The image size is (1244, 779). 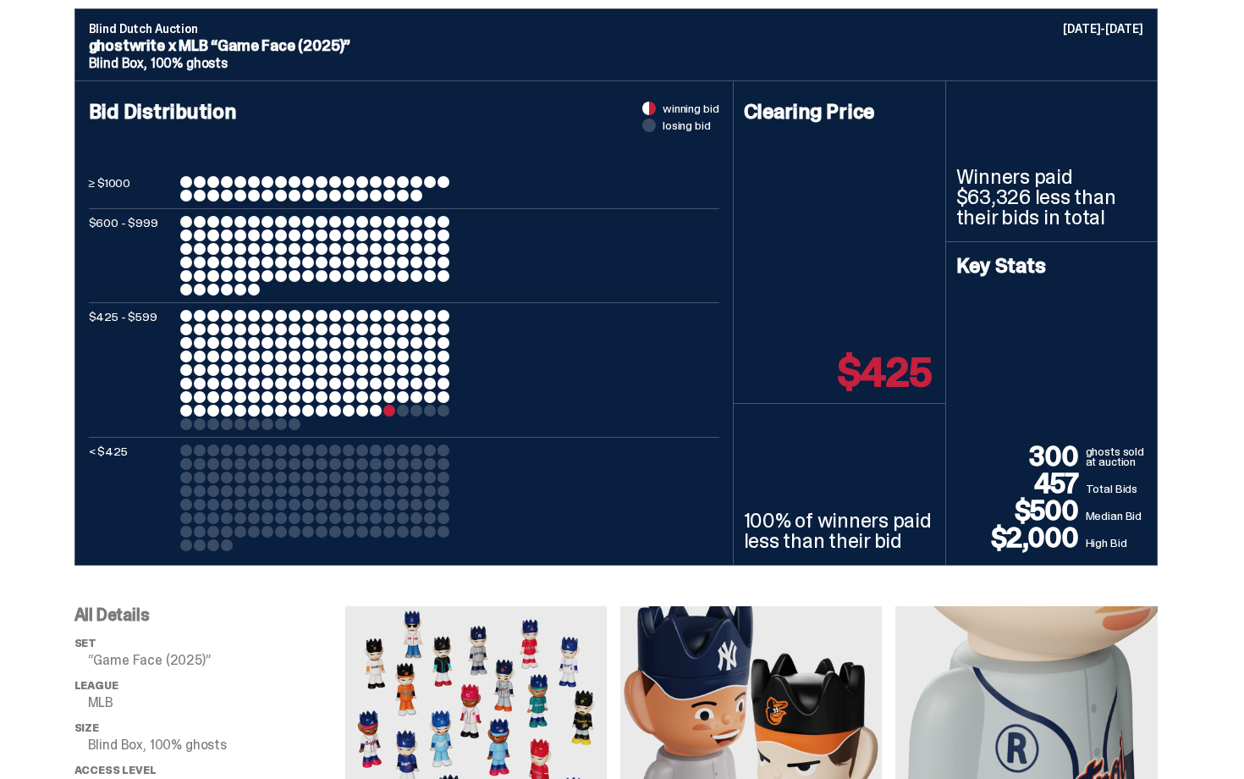 What do you see at coordinates (86, 643) in the screenshot?
I see `span: set` at bounding box center [86, 643].